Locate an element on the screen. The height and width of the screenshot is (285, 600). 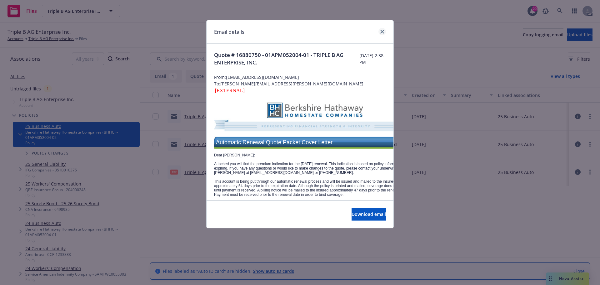
a: close is located at coordinates (382, 32).